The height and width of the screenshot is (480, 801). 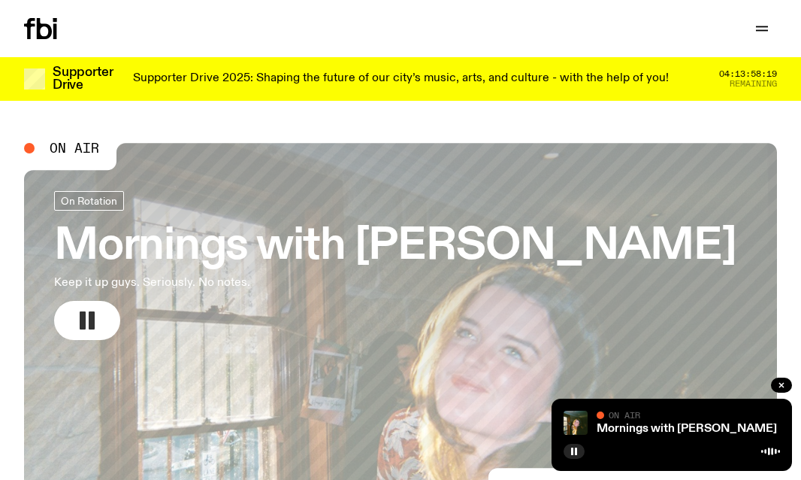 I want to click on a: Freya smiles coyly as she poses for the image., so click(x=576, y=422).